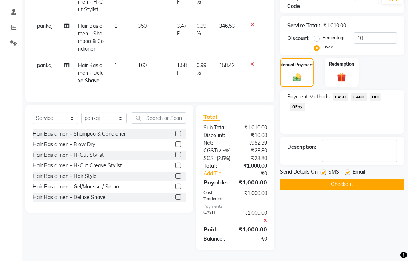 This screenshot has height=261, width=408. Describe the element at coordinates (64, 144) in the screenshot. I see `div: Hair Basic men - Blow Dry` at that location.